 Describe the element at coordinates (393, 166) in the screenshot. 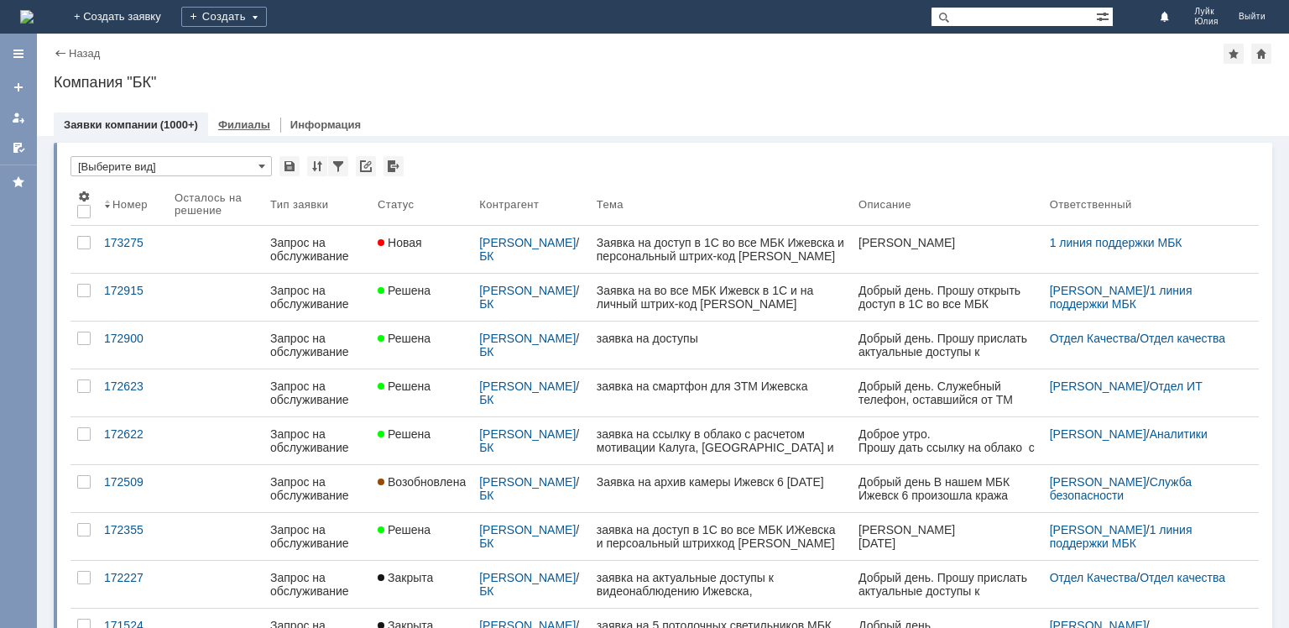

I see `div: Экспорт списка` at that location.